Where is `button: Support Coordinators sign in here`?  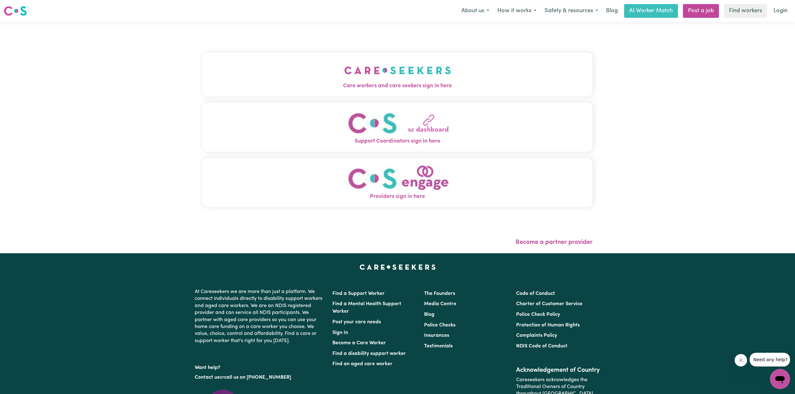
button: Support Coordinators sign in here is located at coordinates (397, 127).